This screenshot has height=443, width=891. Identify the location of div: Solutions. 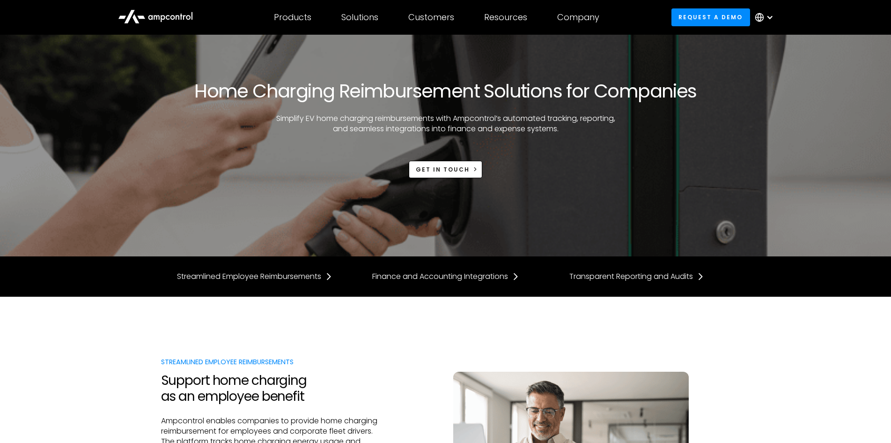
(360, 17).